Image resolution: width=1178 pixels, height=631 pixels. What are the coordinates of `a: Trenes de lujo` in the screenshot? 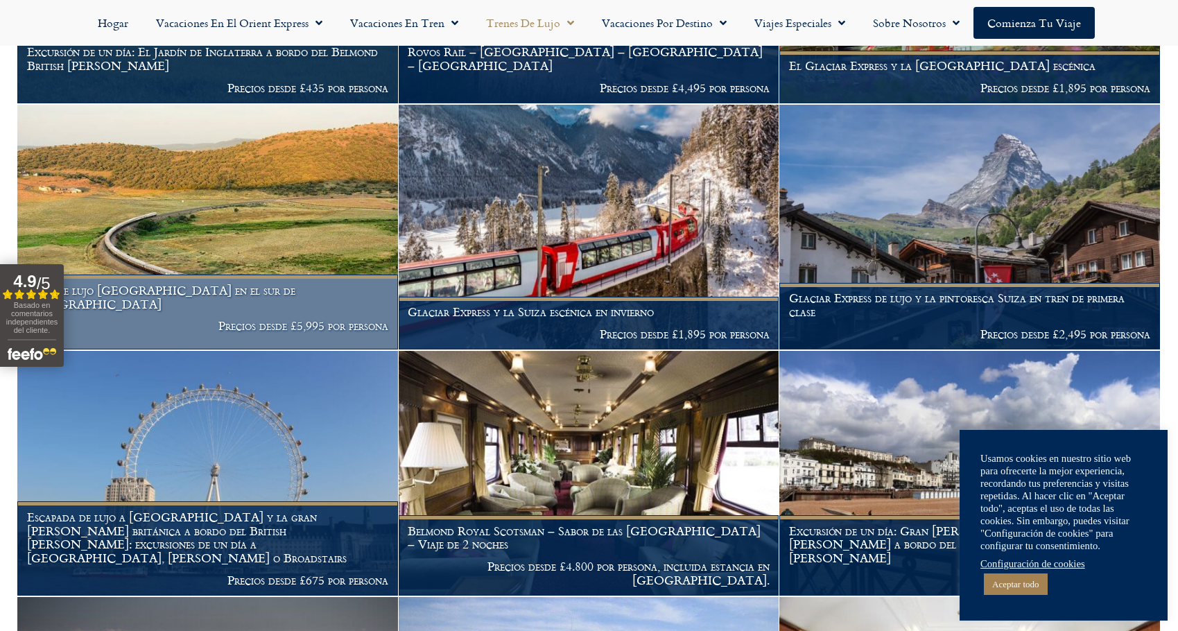 It's located at (530, 23).